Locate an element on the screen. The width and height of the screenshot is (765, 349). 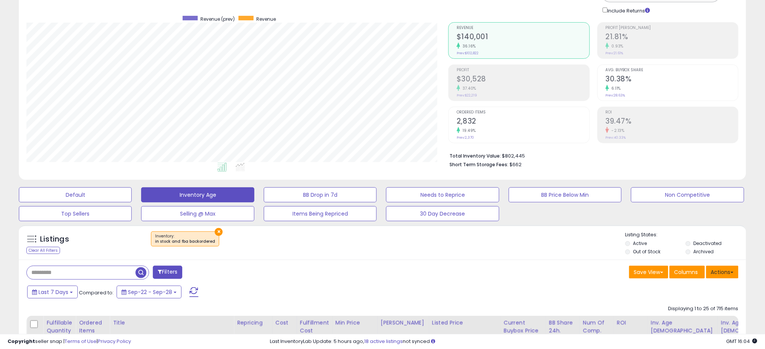
button: Items Being Repriced is located at coordinates (320, 214).